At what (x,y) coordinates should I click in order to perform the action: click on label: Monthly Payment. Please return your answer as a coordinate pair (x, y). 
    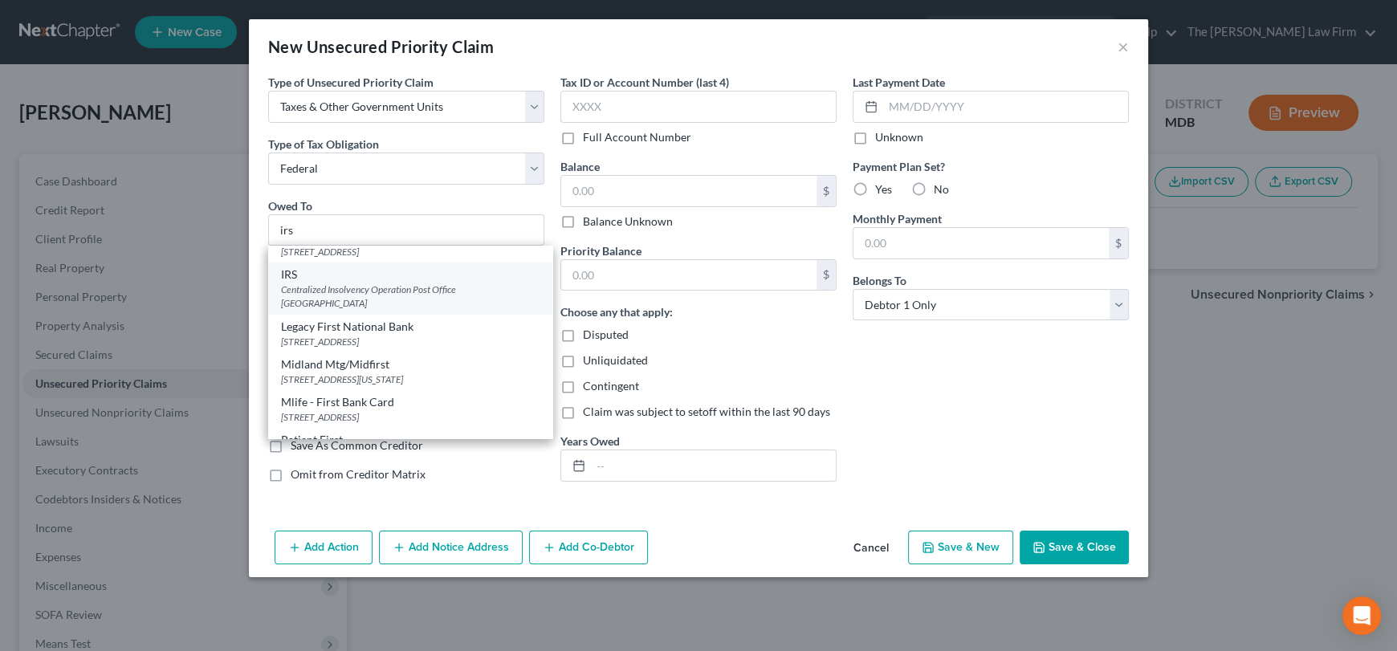
    Looking at the image, I should click on (897, 218).